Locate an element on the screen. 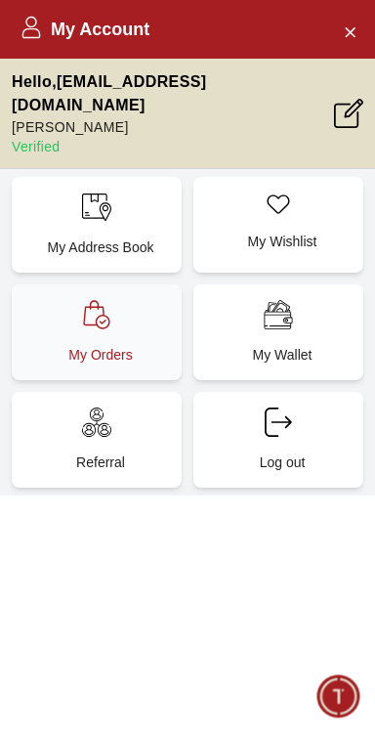 The image size is (375, 733). p: Referral is located at coordinates (101, 462).